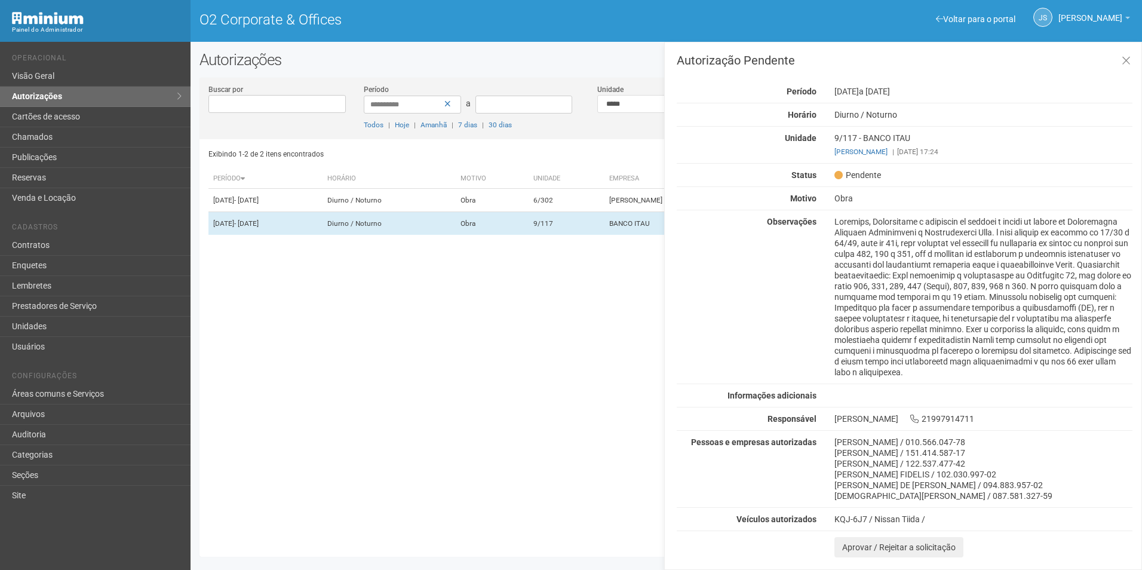 This screenshot has width=1142, height=570. What do you see at coordinates (566, 223) in the screenshot?
I see `td: 9/117` at bounding box center [566, 223].